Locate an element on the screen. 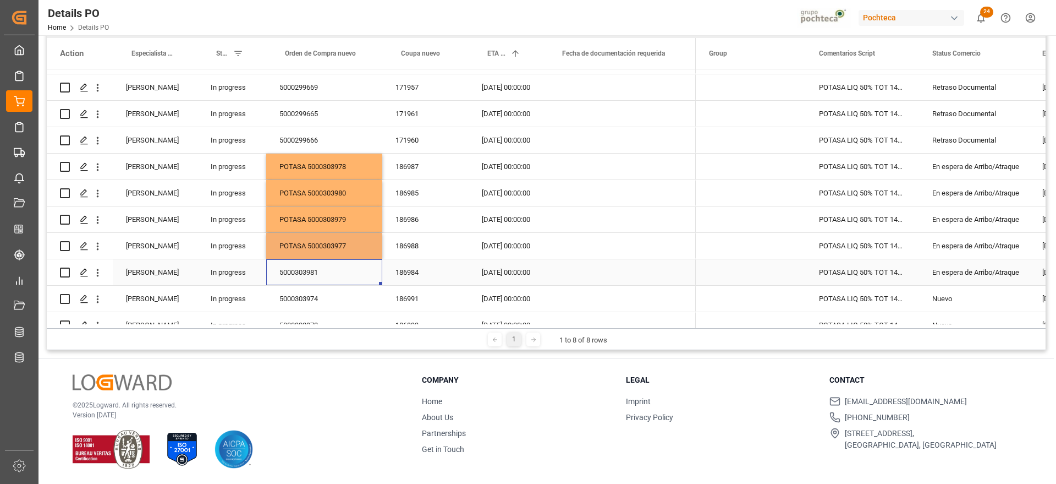  a: Imprint is located at coordinates (638, 401).